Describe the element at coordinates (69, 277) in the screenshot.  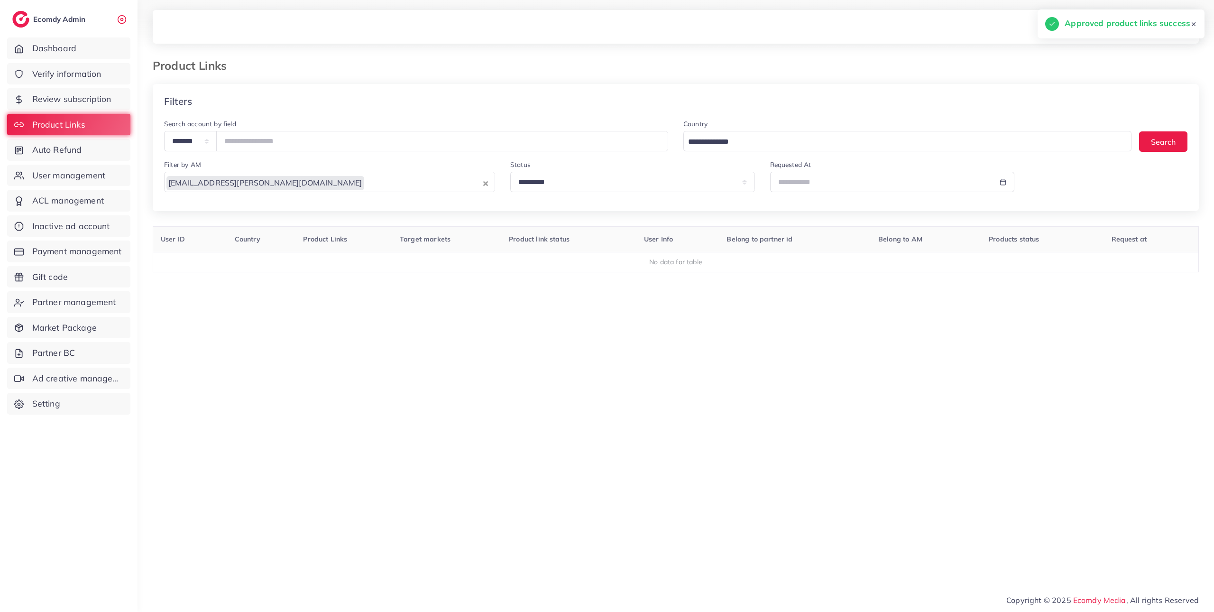
I see `a: Gift code` at that location.